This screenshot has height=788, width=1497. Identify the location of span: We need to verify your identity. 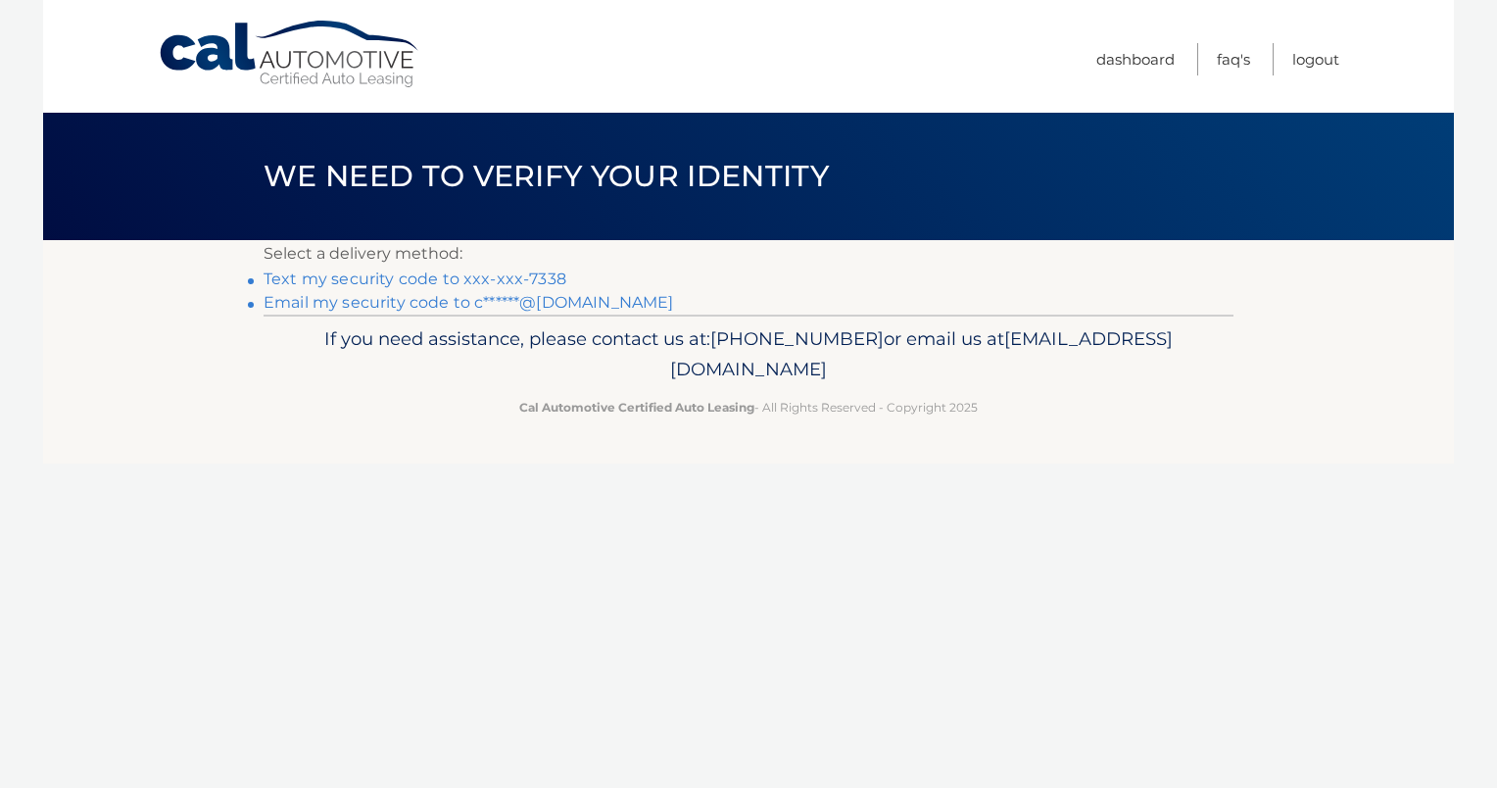
(546, 175).